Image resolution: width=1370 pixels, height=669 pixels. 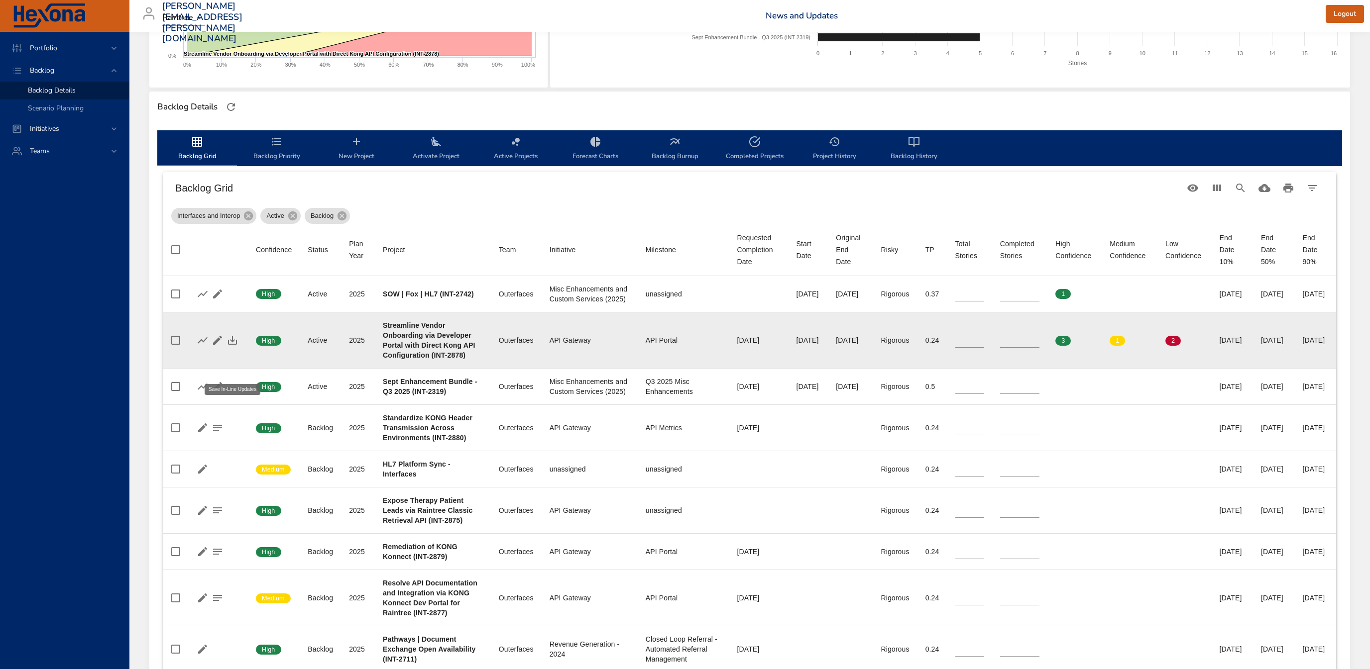 What do you see at coordinates (1273, 250) in the screenshot?
I see `div: End Date 50%` at bounding box center [1273, 250].